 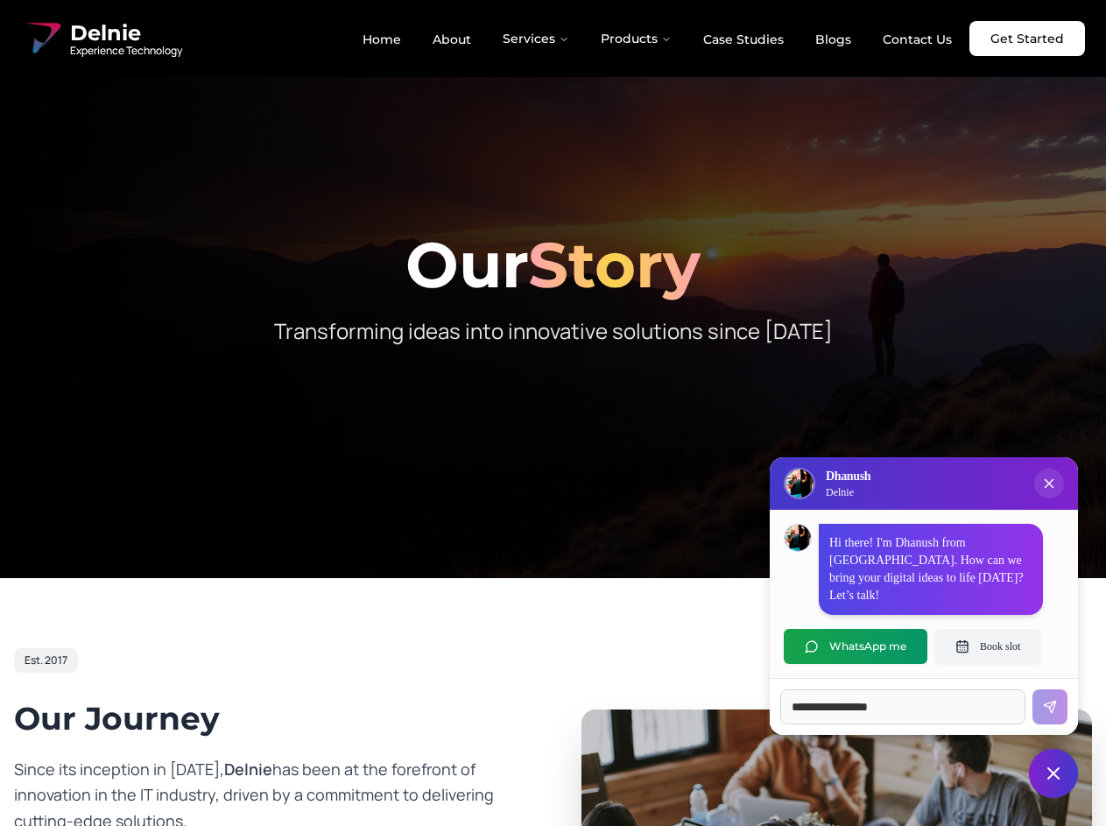 What do you see at coordinates (636, 39) in the screenshot?
I see `button: Products` at bounding box center [636, 39].